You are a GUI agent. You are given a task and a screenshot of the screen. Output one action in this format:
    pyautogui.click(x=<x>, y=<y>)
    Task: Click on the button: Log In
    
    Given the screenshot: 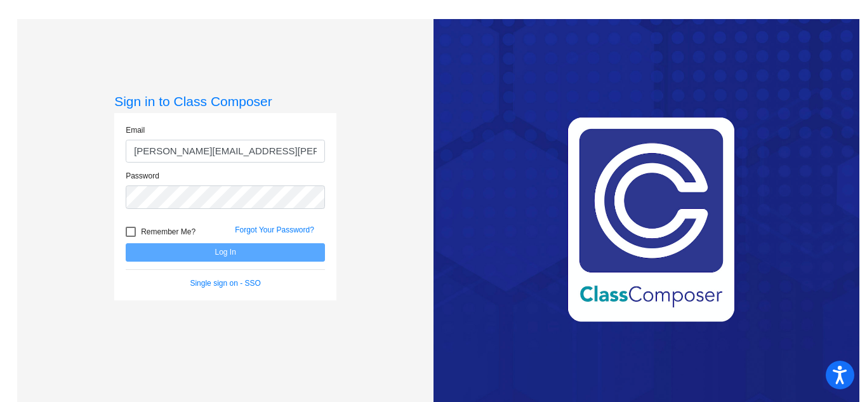 What is the action you would take?
    pyautogui.click(x=225, y=252)
    